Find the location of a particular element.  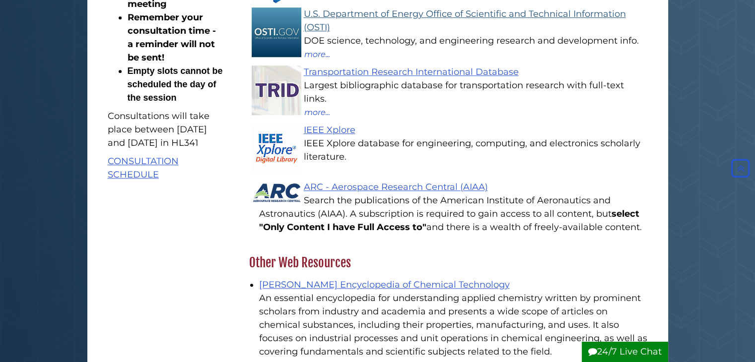

a: ARC - Aerospace Research Central (AIAA) is located at coordinates (396, 187).